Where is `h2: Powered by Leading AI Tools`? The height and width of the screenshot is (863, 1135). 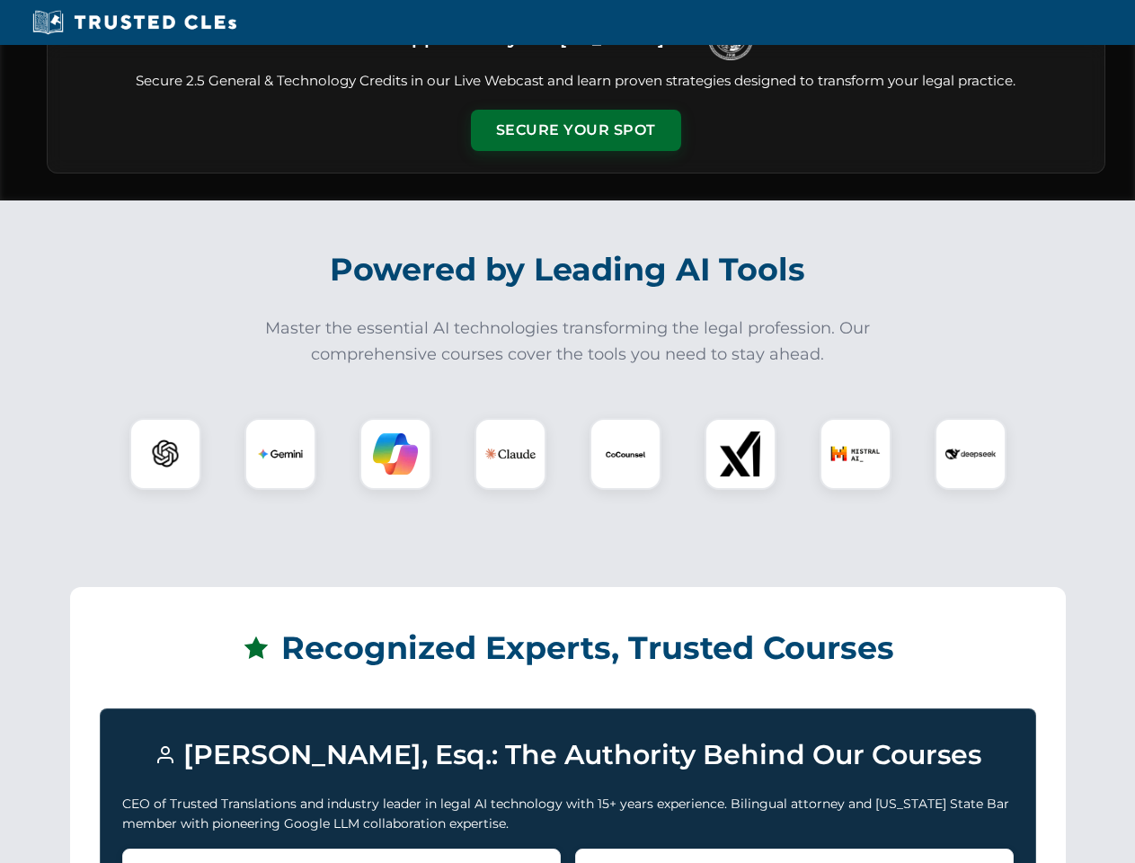
h2: Powered by Leading AI Tools is located at coordinates (568, 270).